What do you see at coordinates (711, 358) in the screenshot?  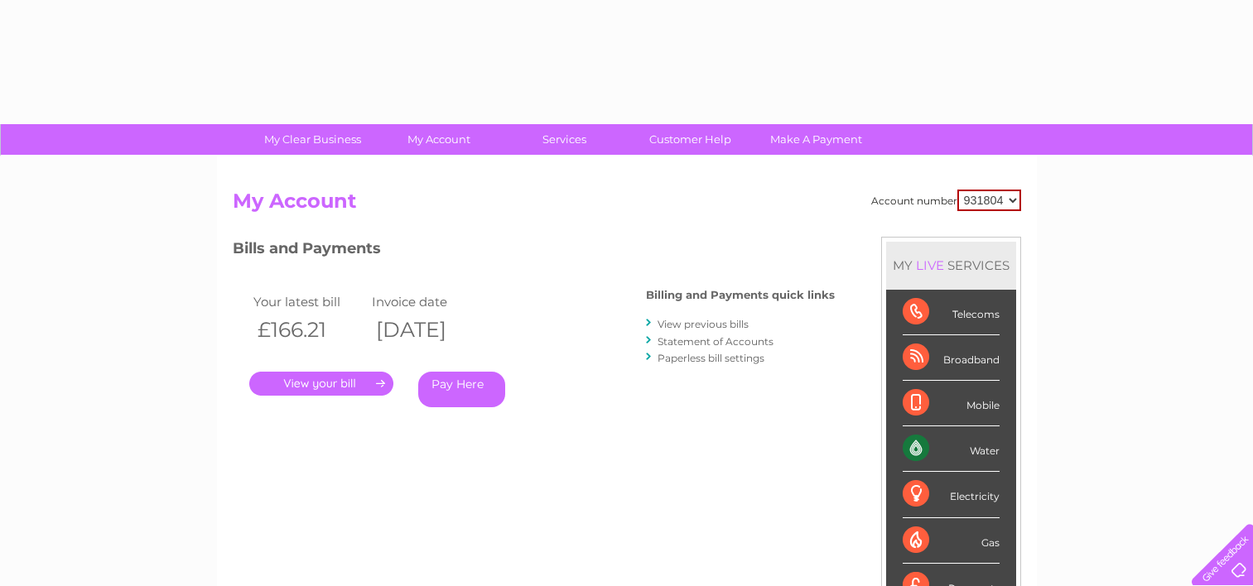 I see `a: Paperless bill settings` at bounding box center [711, 358].